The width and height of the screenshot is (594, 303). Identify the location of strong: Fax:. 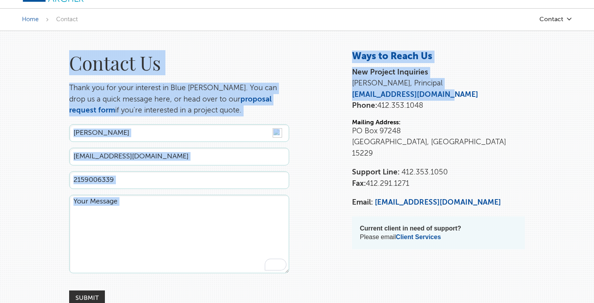
(358, 184).